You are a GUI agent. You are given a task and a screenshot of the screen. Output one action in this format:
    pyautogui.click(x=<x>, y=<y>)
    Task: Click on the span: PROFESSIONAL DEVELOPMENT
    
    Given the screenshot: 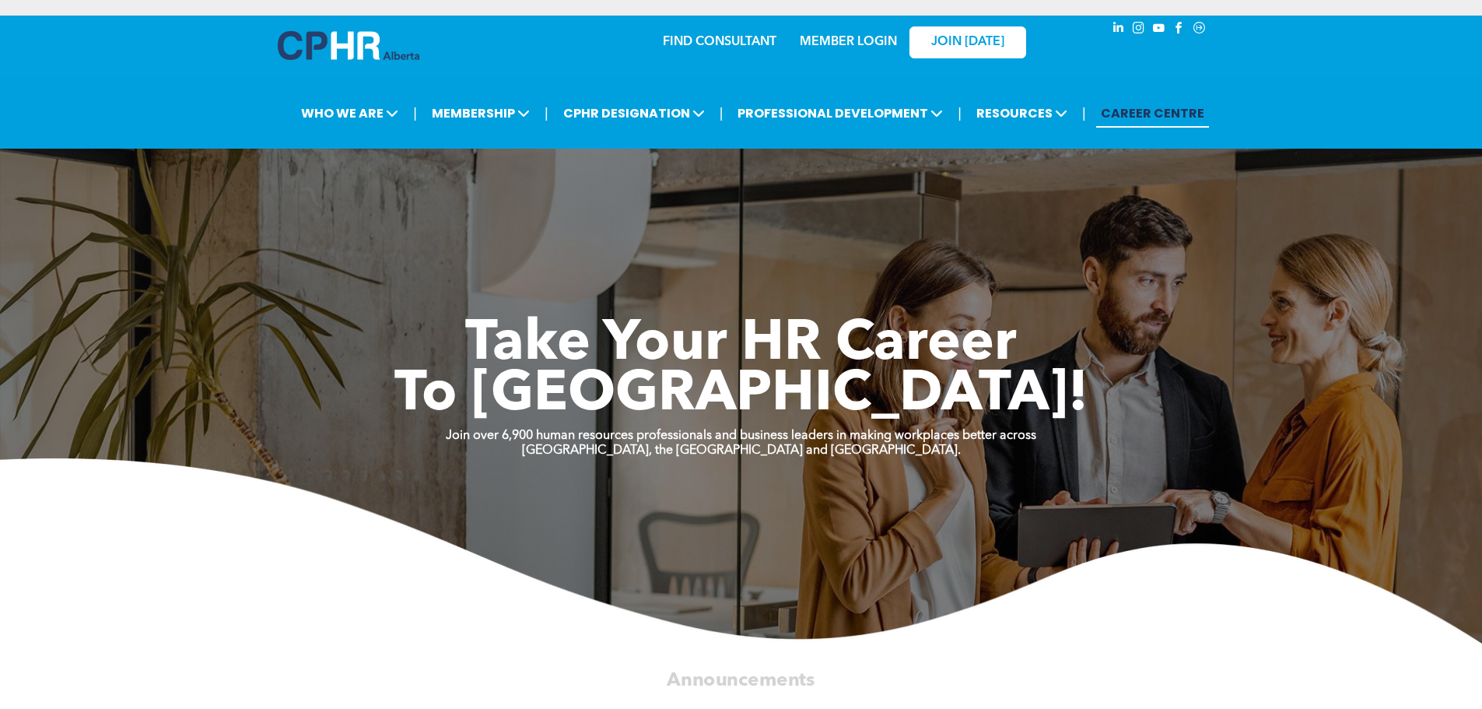 What is the action you would take?
    pyautogui.click(x=840, y=113)
    